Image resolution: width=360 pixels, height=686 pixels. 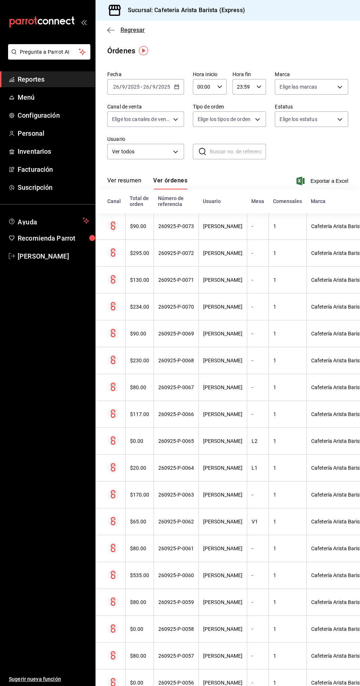 What do you see at coordinates (176, 521) in the screenshot?
I see `div: 260925-P-0062` at bounding box center [176, 521].